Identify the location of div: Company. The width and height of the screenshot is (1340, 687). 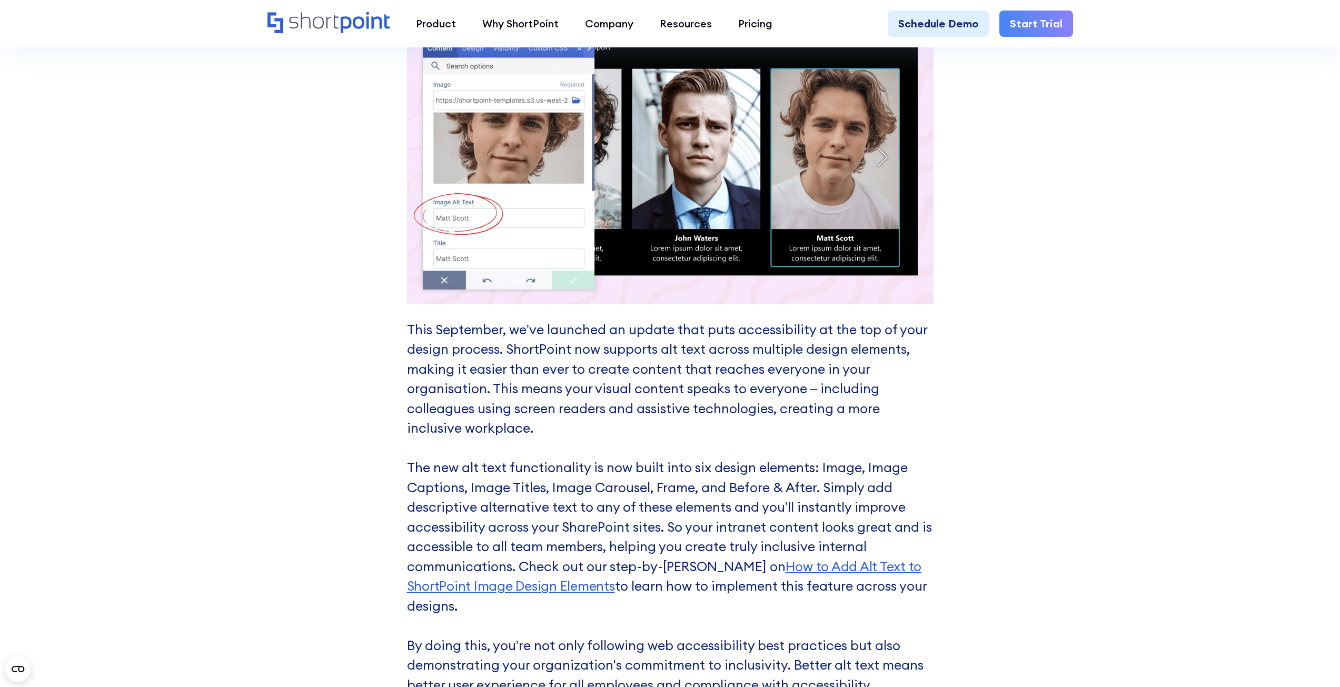
(609, 24).